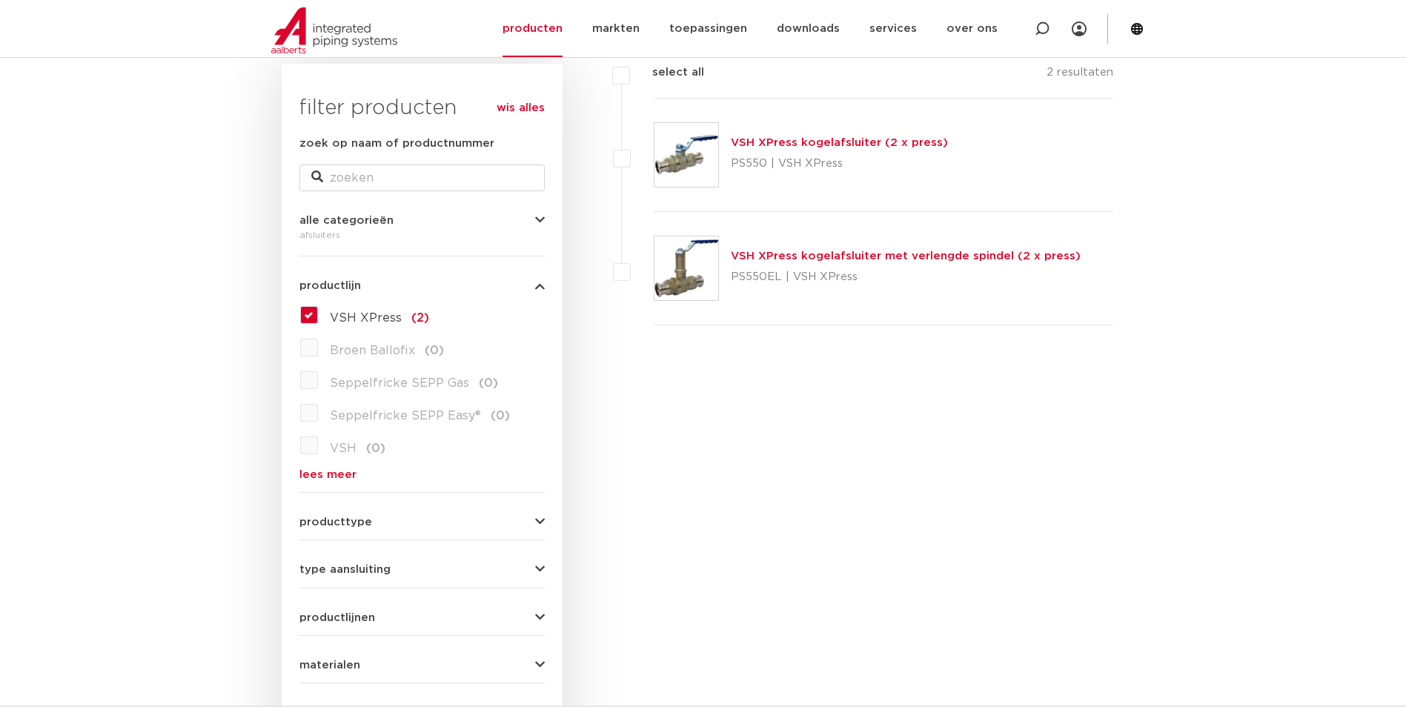 The width and height of the screenshot is (1406, 707). Describe the element at coordinates (422, 235) in the screenshot. I see `div: afsluiters` at that location.